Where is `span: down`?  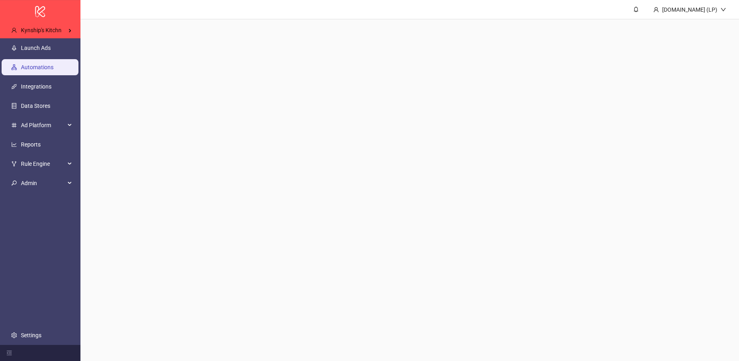
span: down is located at coordinates (724, 10).